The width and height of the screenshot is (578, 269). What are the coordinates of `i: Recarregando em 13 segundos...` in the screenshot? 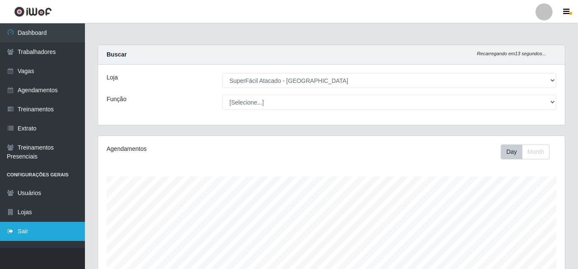 It's located at (511, 53).